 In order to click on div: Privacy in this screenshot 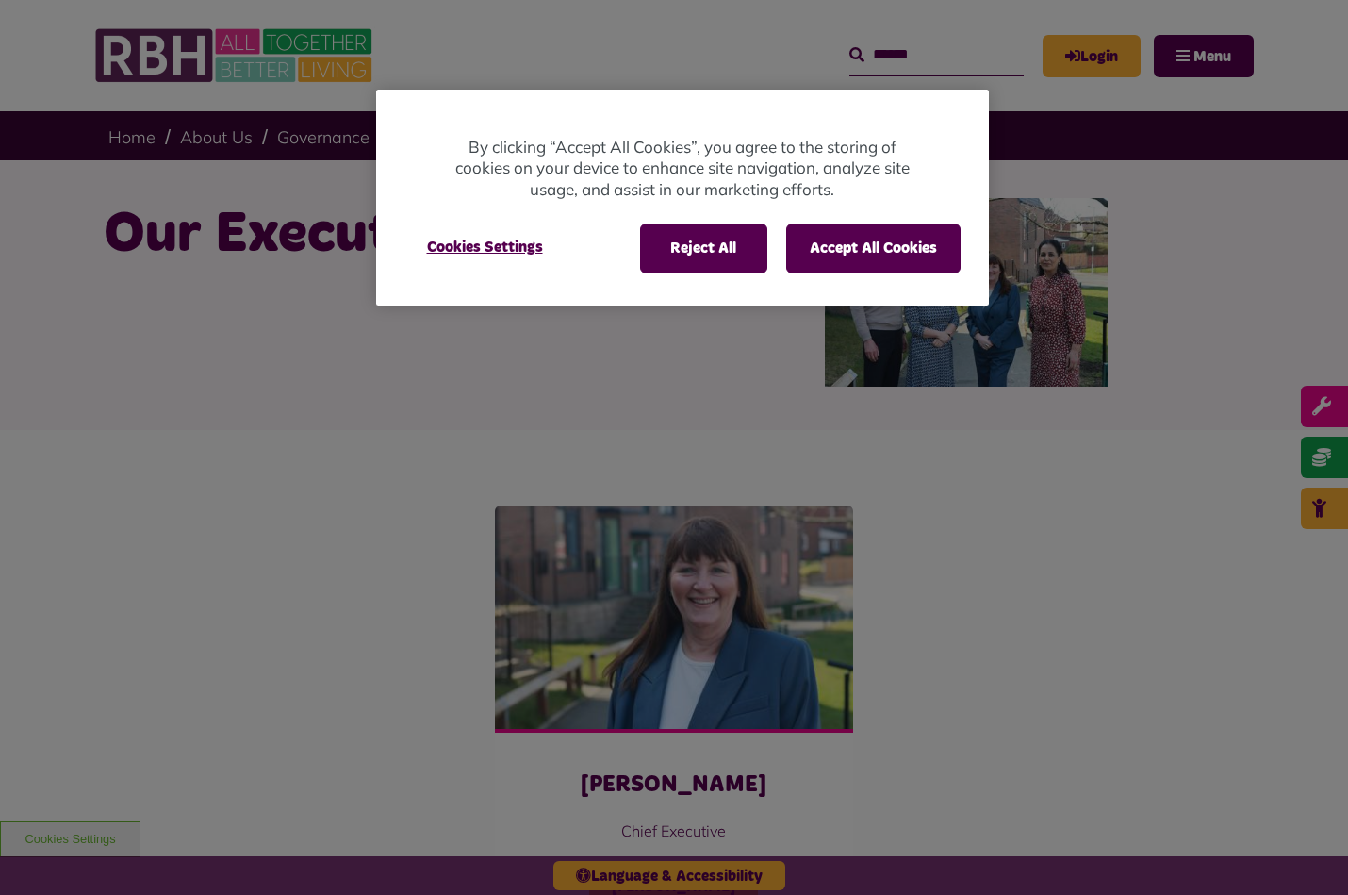, I will do `click(683, 197)`.